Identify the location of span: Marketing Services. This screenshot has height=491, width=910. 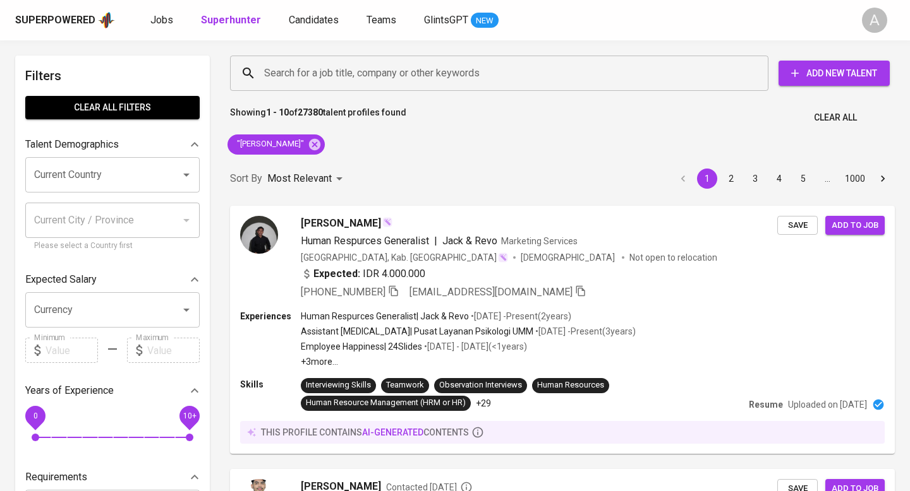
(539, 241).